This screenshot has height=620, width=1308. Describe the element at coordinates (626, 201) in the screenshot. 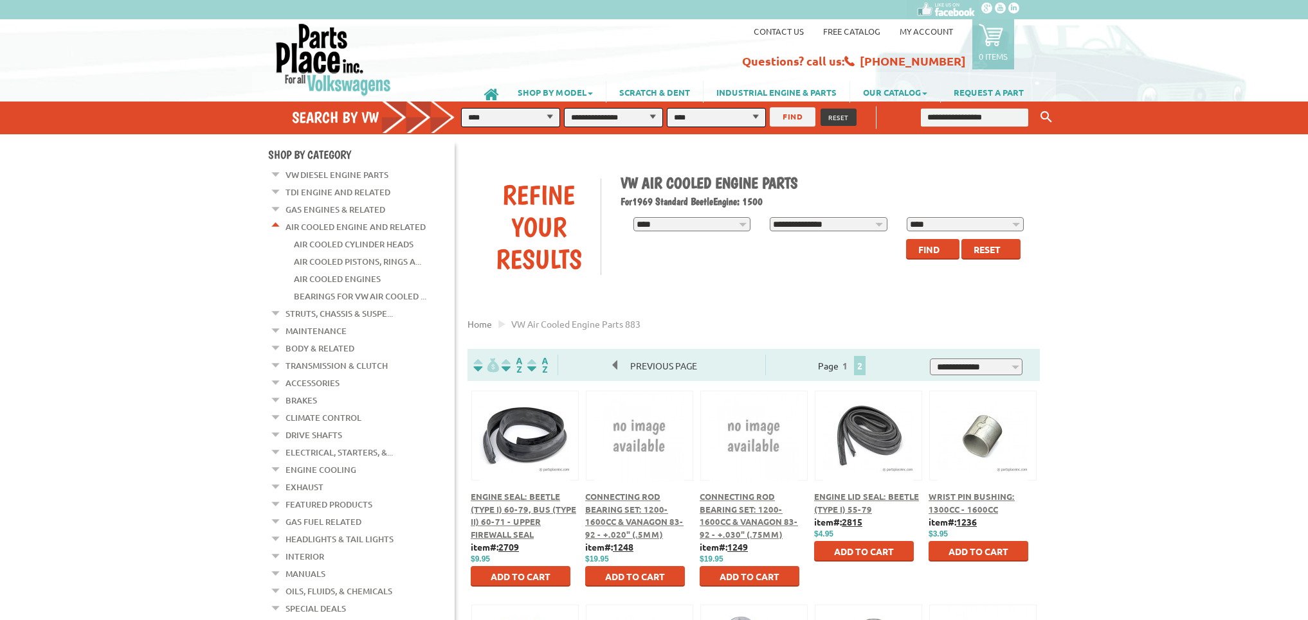

I see `span: For` at that location.